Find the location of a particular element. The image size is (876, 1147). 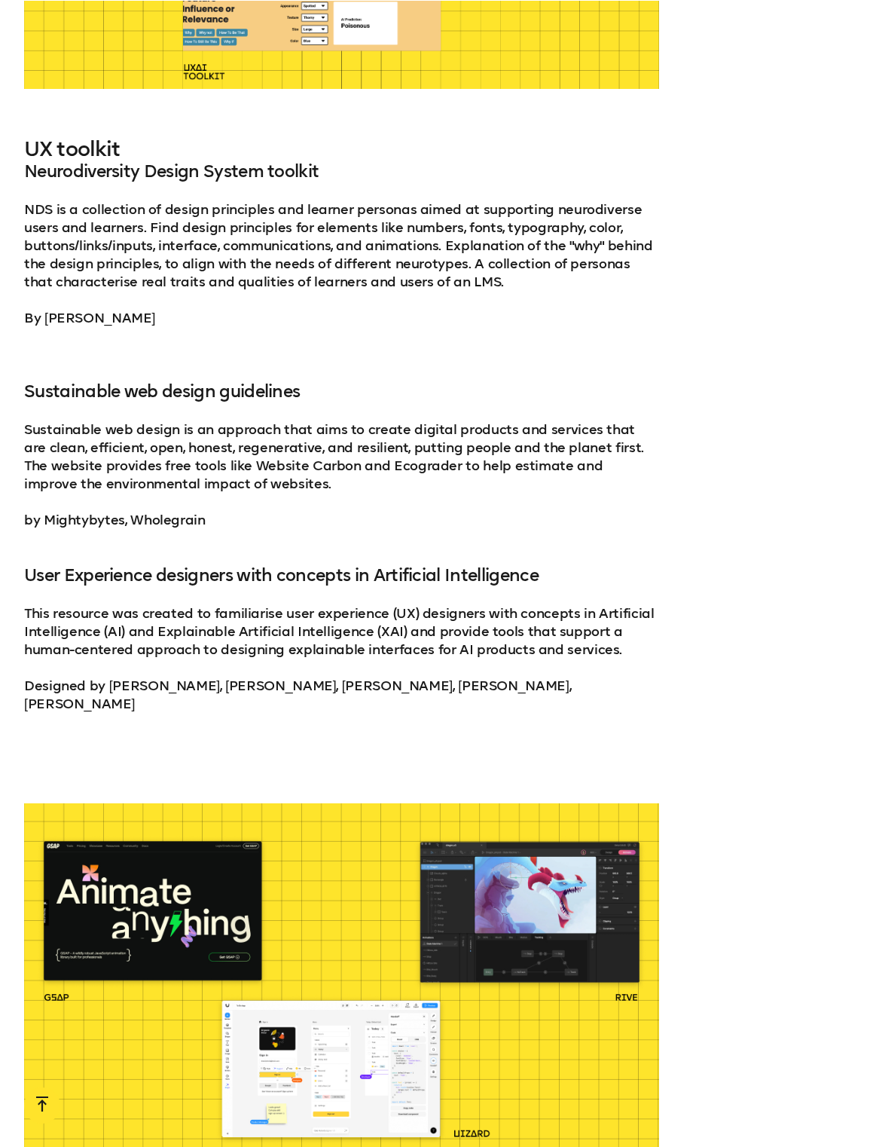

p: This resource was created to familiarise user experience (UX) designers with concepts in Artifici... is located at coordinates (341, 631).